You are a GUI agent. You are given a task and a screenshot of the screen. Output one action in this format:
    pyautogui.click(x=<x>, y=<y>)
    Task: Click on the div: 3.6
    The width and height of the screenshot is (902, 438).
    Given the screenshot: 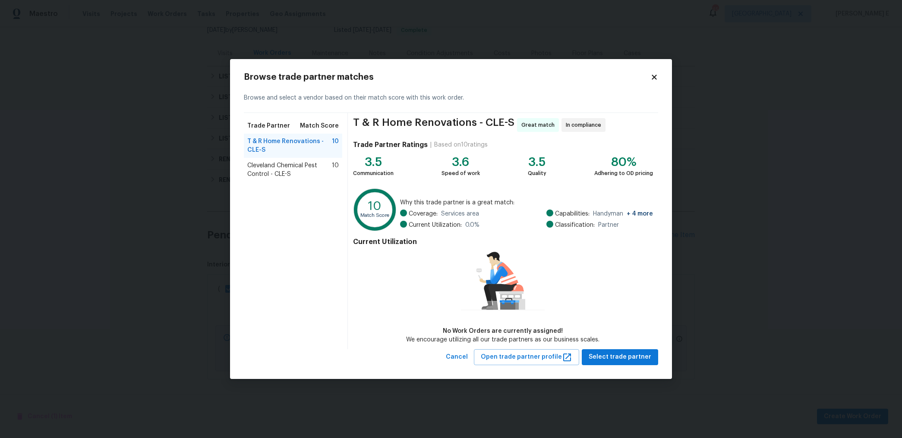 What is the action you would take?
    pyautogui.click(x=460, y=162)
    